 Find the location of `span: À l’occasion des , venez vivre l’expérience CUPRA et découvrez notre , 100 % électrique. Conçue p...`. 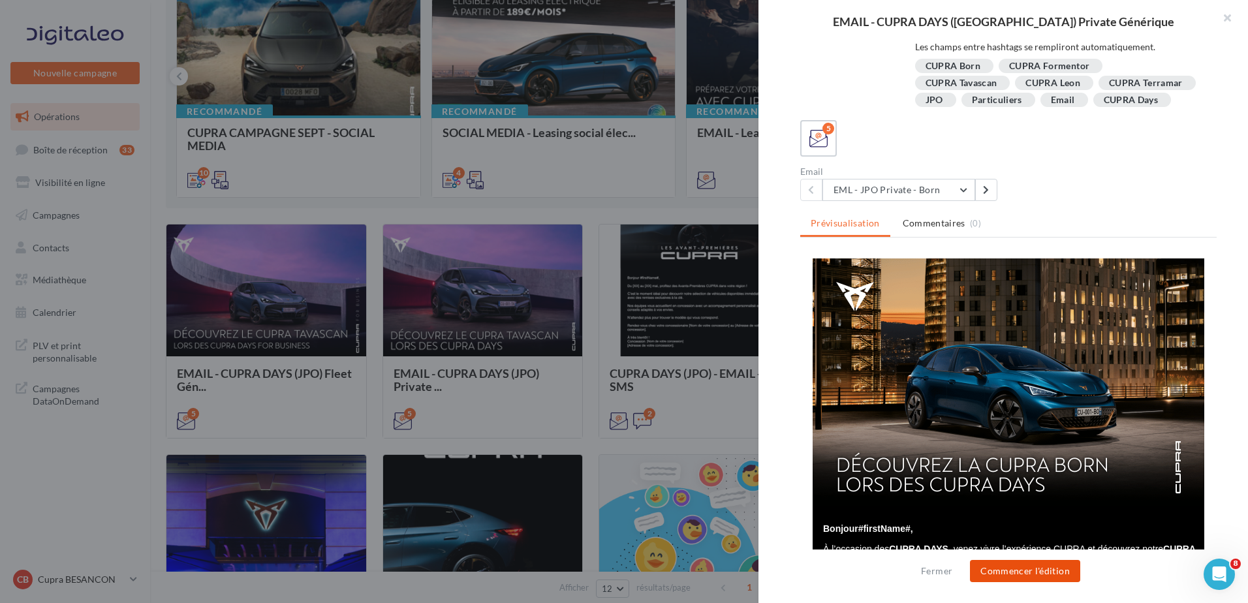

span: À l’occasion des , venez vivre l’expérience CUPRA et découvrez notre , 100 % électrique. Conçue p... is located at coordinates (209, 311).